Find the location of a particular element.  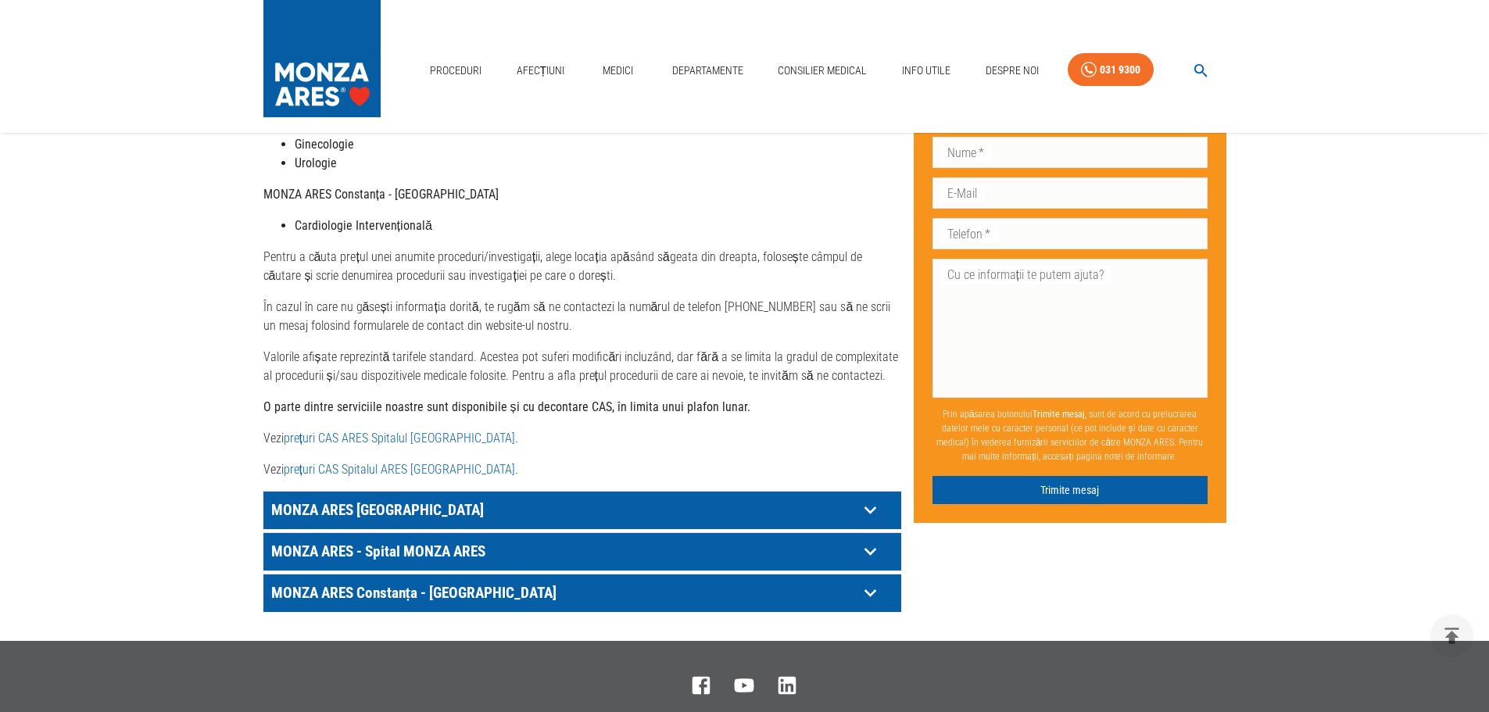

div: MONZA ARES - Spital MONZA ARES is located at coordinates (582, 552).